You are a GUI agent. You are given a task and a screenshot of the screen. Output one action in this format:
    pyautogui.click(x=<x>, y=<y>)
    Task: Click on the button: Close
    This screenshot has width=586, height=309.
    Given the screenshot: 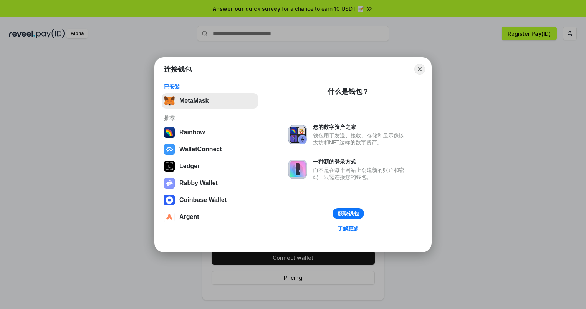 What is the action you would take?
    pyautogui.click(x=420, y=69)
    